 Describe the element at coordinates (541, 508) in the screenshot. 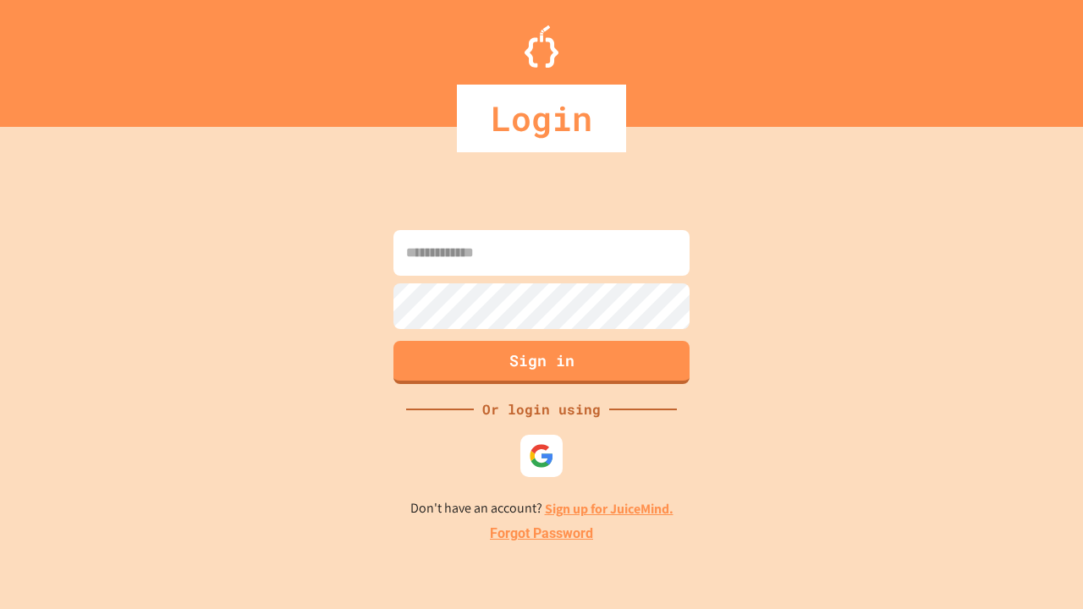

I see `p: Don't have an account?` at that location.